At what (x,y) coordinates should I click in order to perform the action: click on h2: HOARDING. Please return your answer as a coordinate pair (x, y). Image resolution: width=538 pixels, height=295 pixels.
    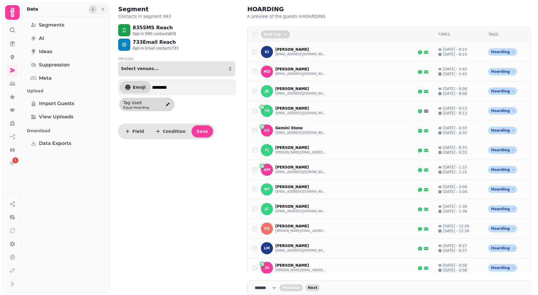
    Looking at the image, I should click on (305, 9).